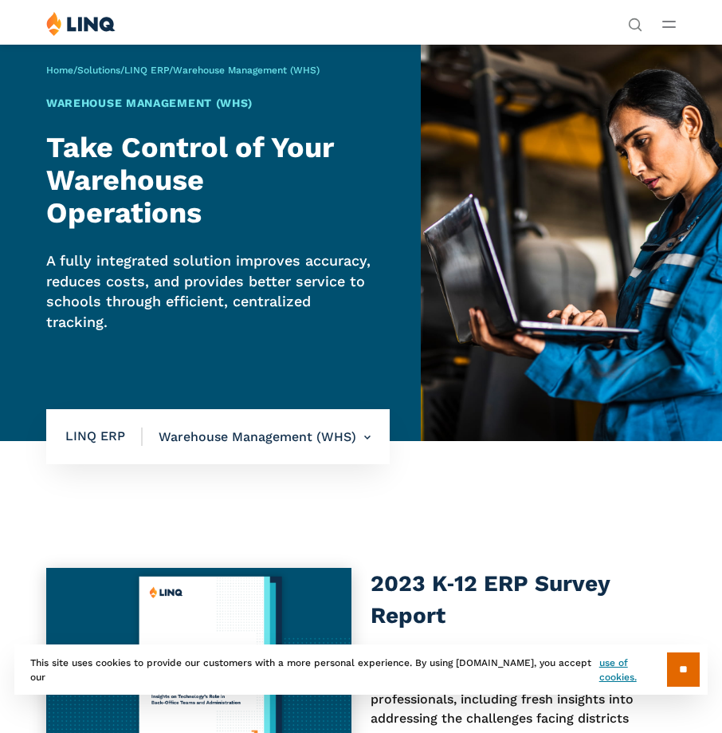 Image resolution: width=722 pixels, height=733 pixels. What do you see at coordinates (190, 180) in the screenshot?
I see `strong: Take Control of Your Warehouse Operations` at bounding box center [190, 180].